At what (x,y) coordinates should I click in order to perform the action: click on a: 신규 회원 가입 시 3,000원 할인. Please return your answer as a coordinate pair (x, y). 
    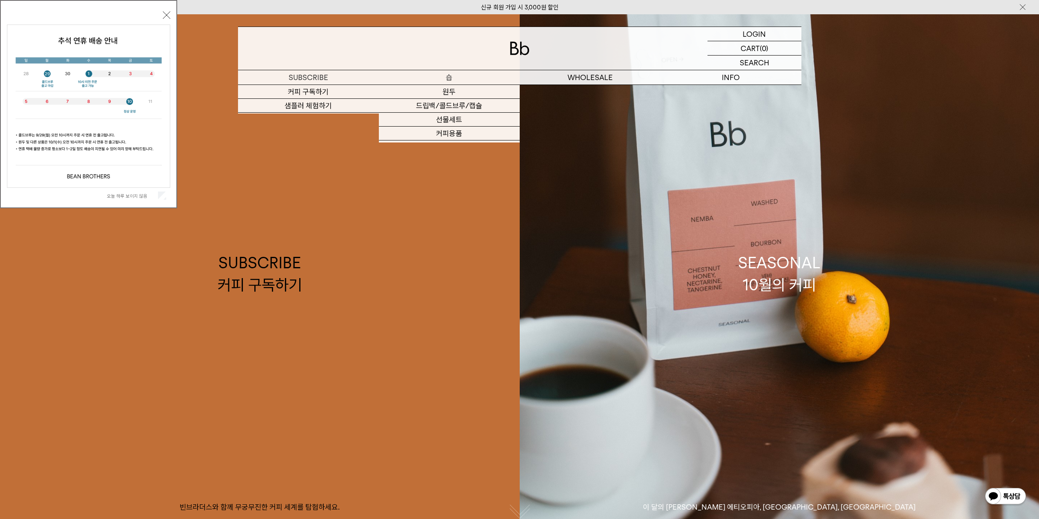
    Looking at the image, I should click on (520, 7).